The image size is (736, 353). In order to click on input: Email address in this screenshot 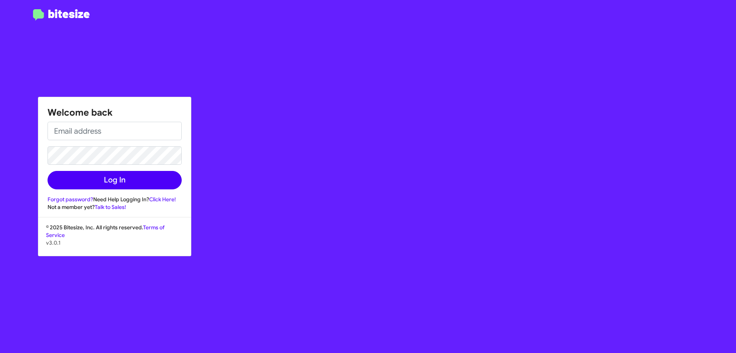, I will do `click(115, 131)`.